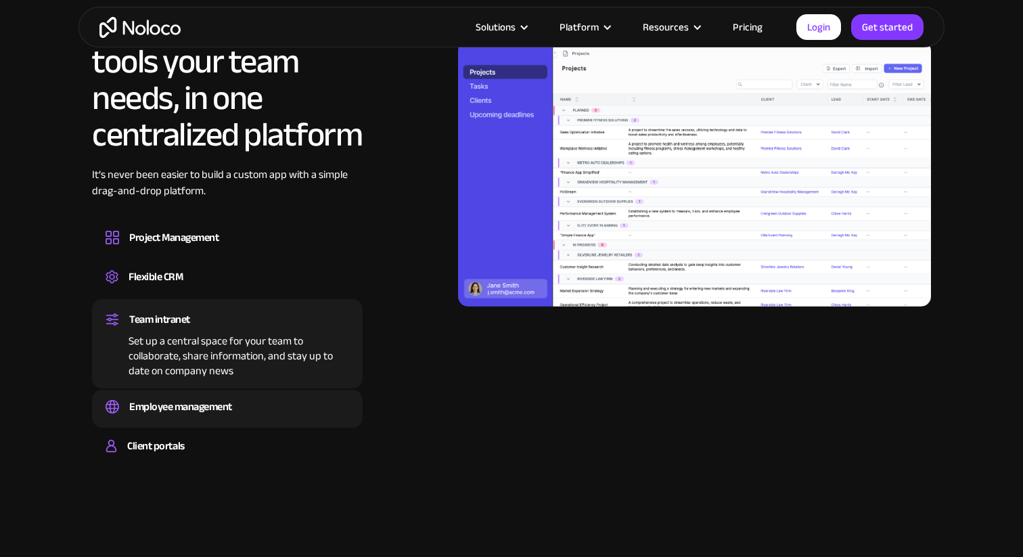  I want to click on div: Team intranet, so click(160, 319).